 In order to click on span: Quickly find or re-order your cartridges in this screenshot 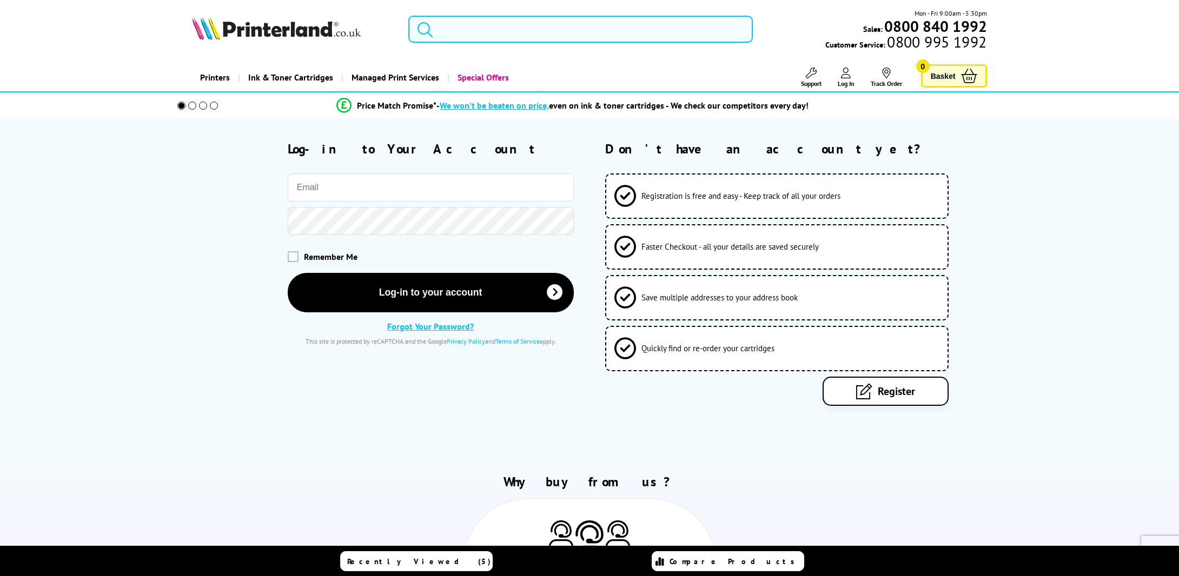, I will do `click(708, 348)`.